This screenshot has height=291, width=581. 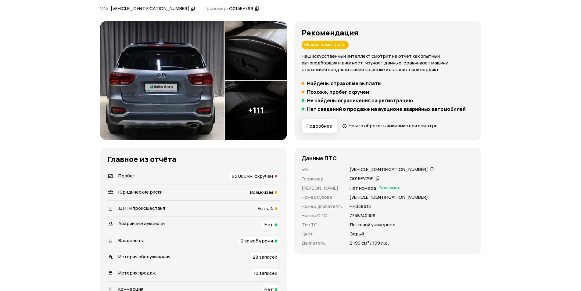 What do you see at coordinates (104, 8) in the screenshot?
I see `span: VIN :` at bounding box center [104, 8].